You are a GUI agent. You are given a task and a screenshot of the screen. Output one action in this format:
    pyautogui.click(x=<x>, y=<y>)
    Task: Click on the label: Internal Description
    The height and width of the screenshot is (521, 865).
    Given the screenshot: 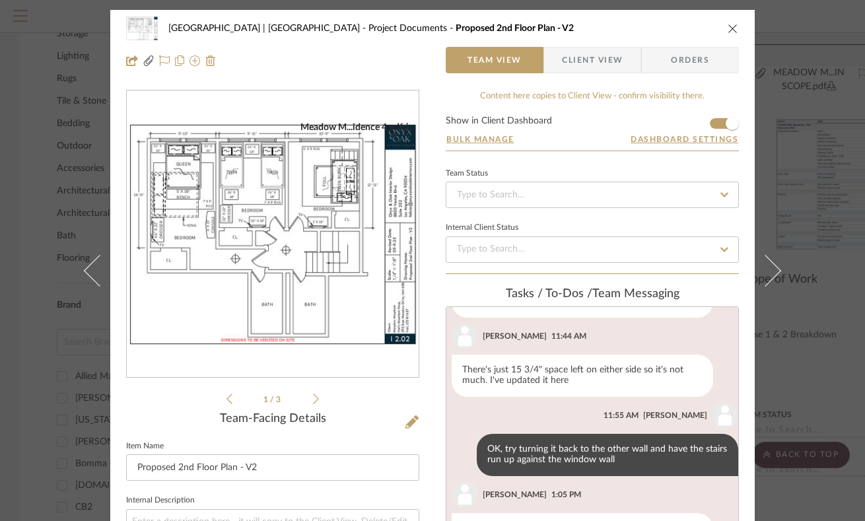 What is the action you would take?
    pyautogui.click(x=161, y=501)
    